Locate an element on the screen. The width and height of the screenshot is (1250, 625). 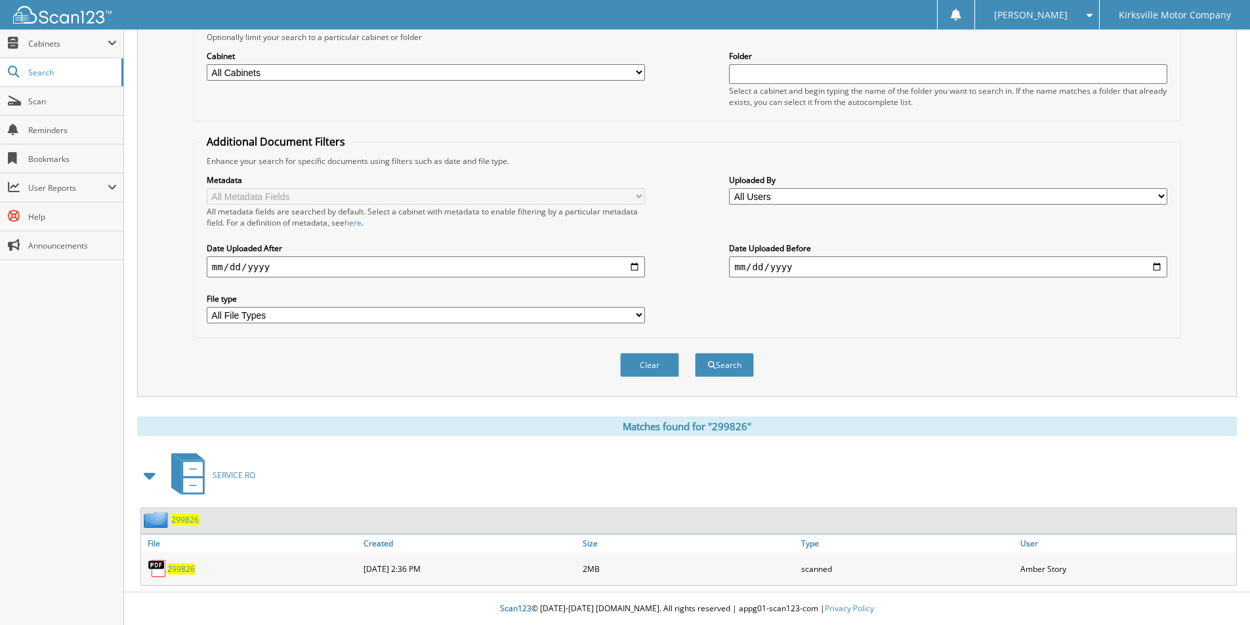
span: SERVICE RO is located at coordinates (234, 475).